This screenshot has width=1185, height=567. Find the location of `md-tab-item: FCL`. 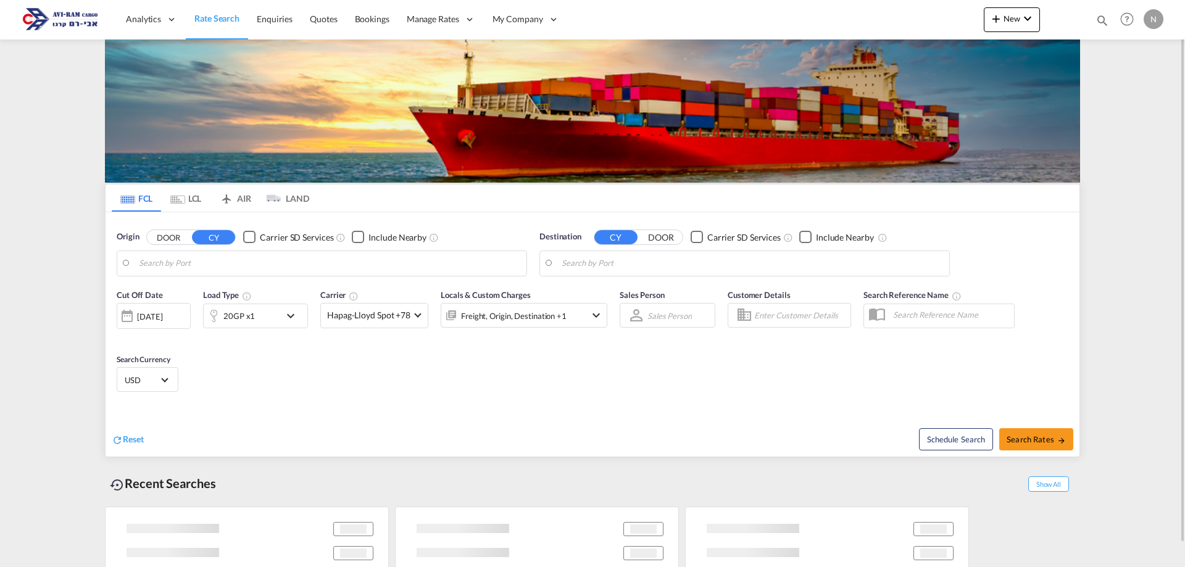

md-tab-item: FCL is located at coordinates (136, 198).